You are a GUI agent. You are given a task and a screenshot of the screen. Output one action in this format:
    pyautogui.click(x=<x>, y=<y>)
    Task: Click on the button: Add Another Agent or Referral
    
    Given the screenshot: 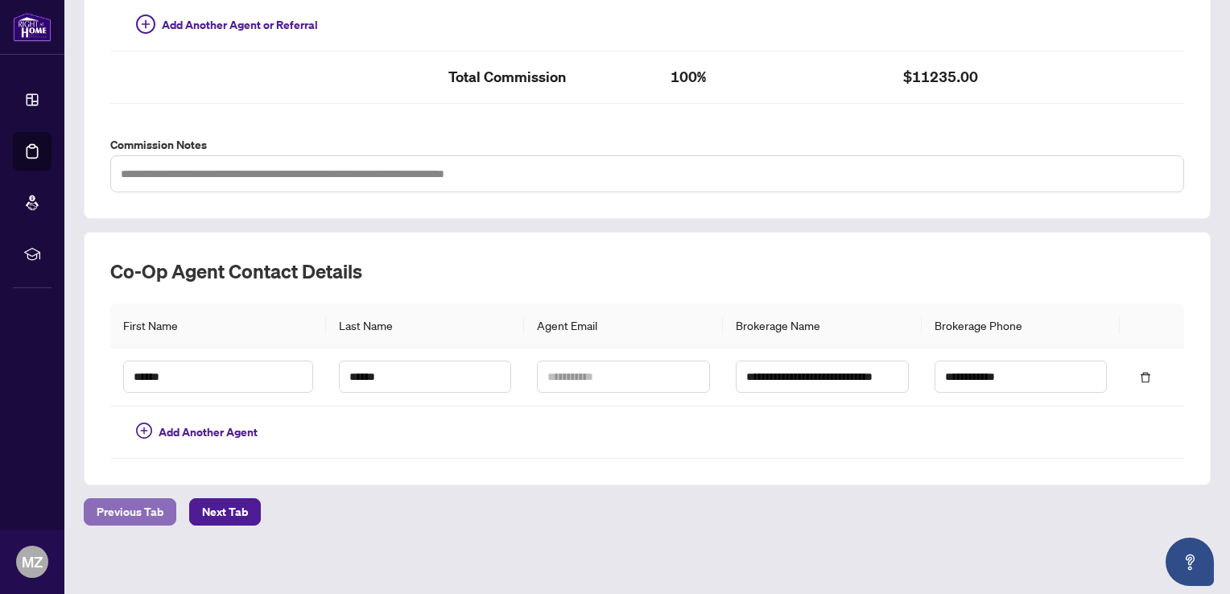 What is the action you would take?
    pyautogui.click(x=227, y=25)
    